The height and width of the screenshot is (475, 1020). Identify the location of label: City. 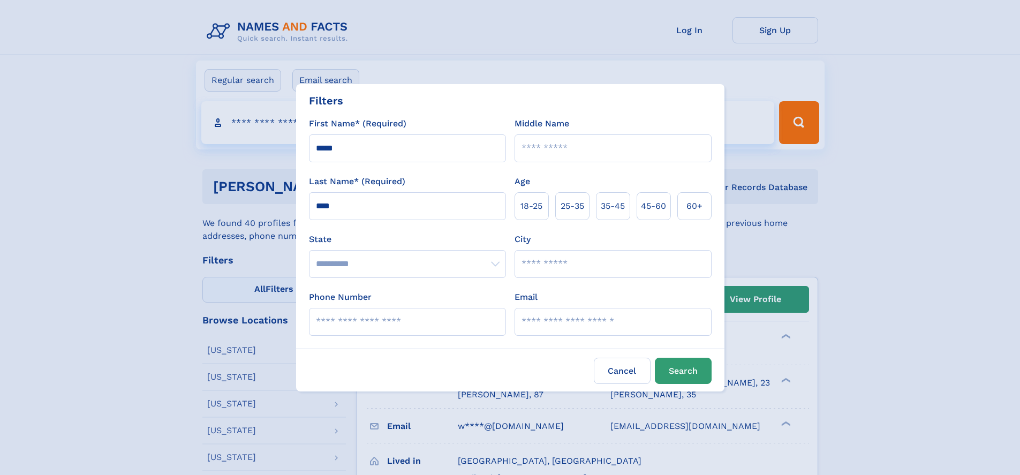
(523, 239).